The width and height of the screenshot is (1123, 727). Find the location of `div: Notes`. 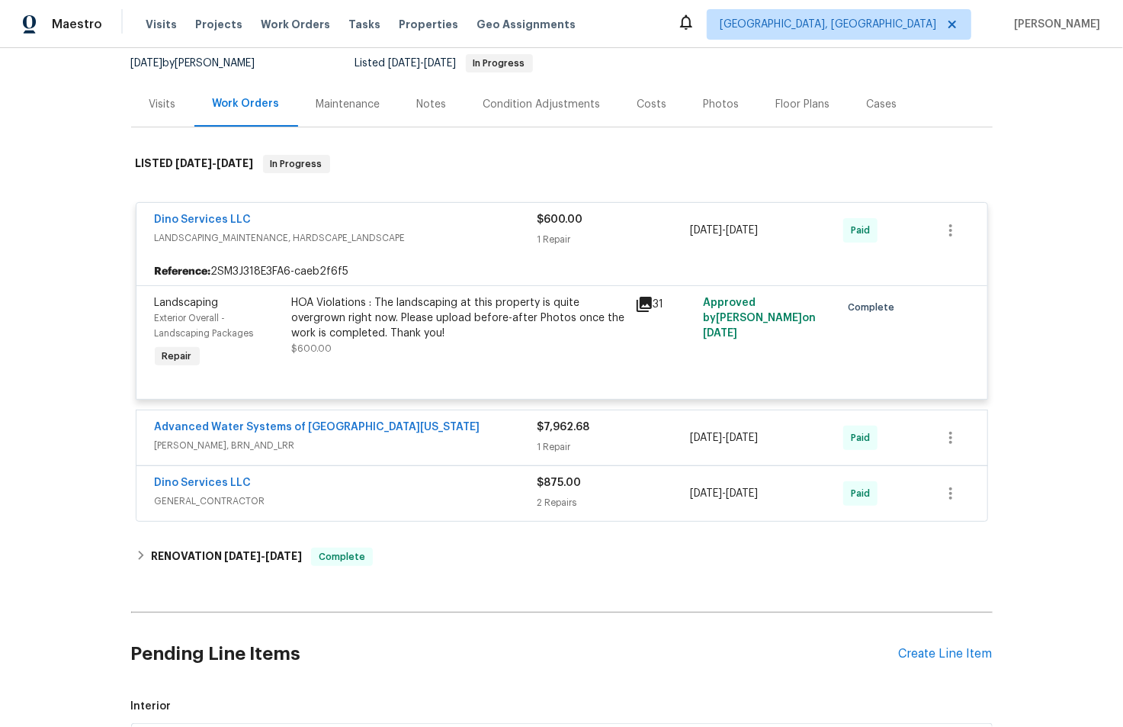

div: Notes is located at coordinates (432, 104).